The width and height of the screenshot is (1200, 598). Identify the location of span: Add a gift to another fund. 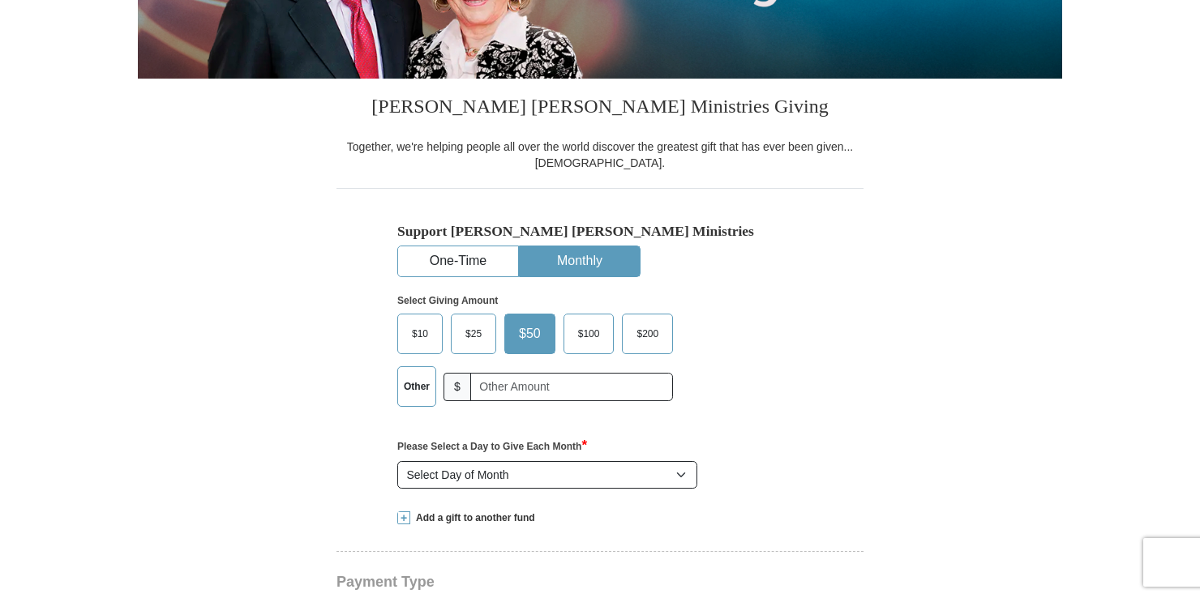
(473, 518).